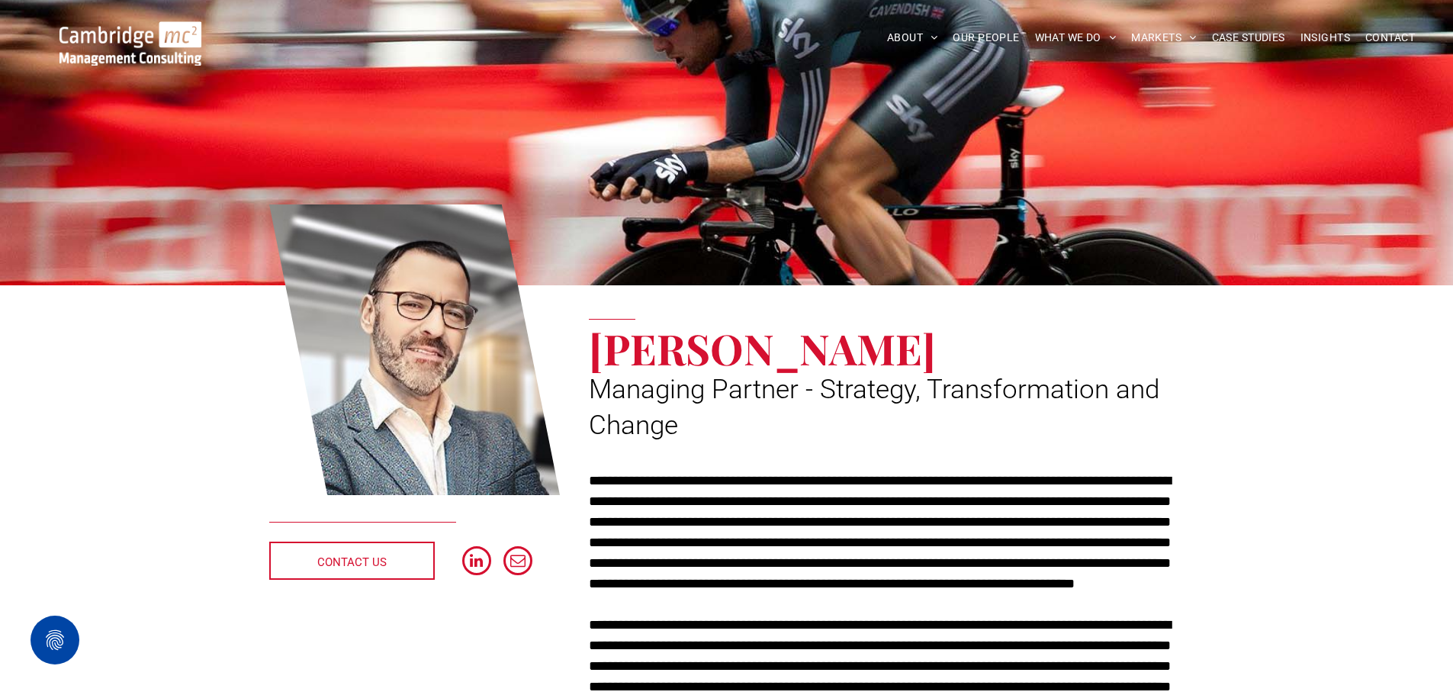 The image size is (1453, 695). What do you see at coordinates (130, 43) in the screenshot?
I see `img: Go to Homepage` at bounding box center [130, 43].